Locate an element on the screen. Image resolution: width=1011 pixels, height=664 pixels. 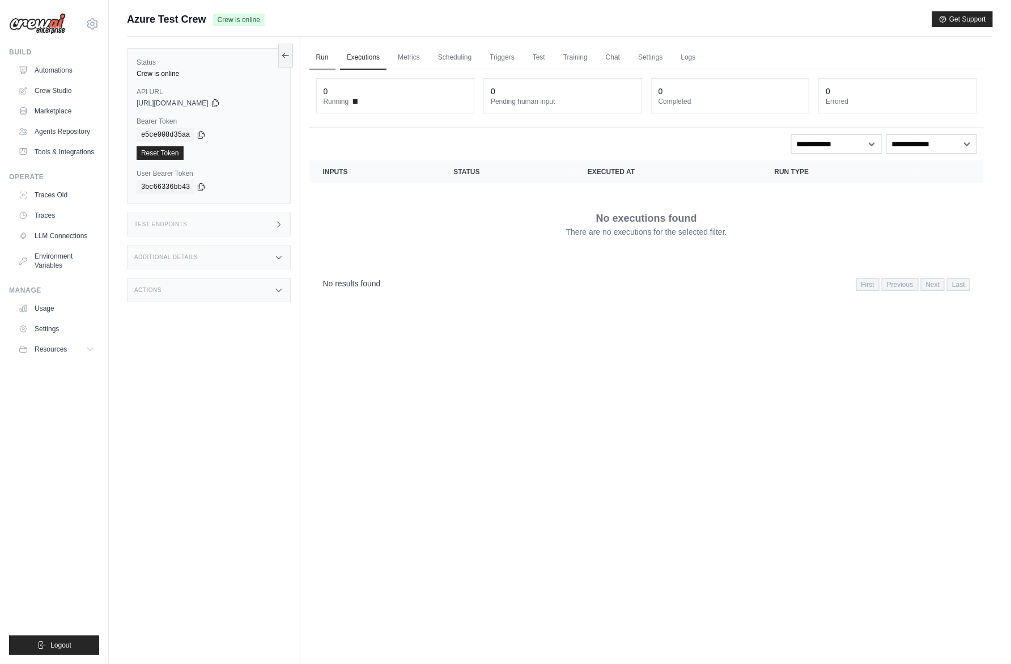
button: Get Support is located at coordinates (962, 19).